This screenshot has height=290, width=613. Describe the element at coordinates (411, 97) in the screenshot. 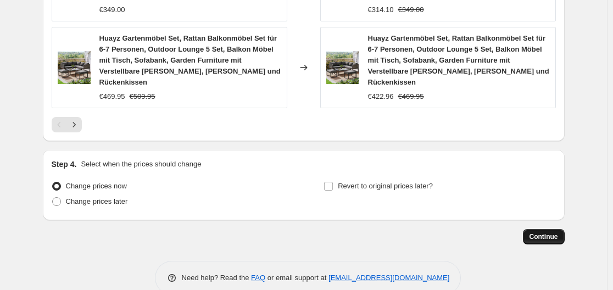

I see `strike: €469.95` at that location.